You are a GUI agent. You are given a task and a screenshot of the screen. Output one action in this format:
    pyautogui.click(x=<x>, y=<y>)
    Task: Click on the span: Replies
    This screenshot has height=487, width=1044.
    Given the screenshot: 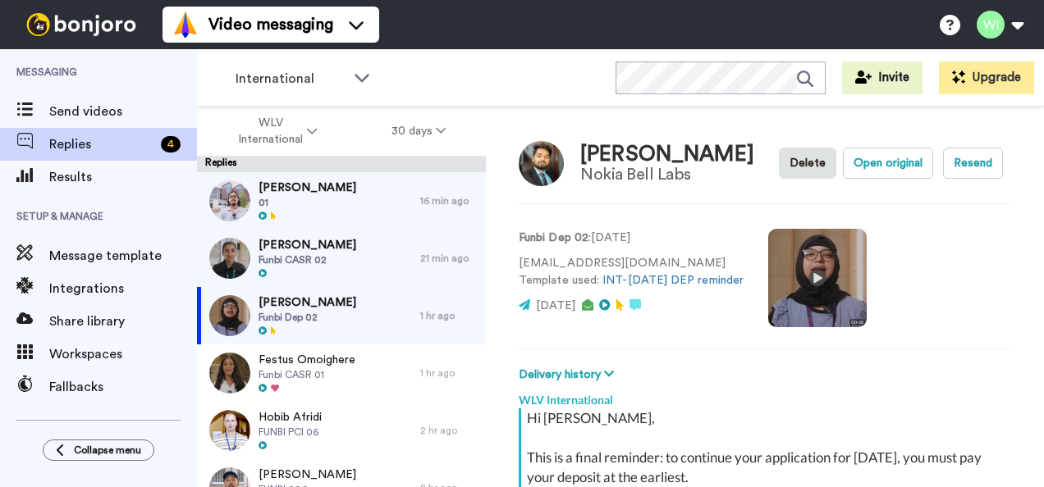 What is the action you would take?
    pyautogui.click(x=102, y=144)
    